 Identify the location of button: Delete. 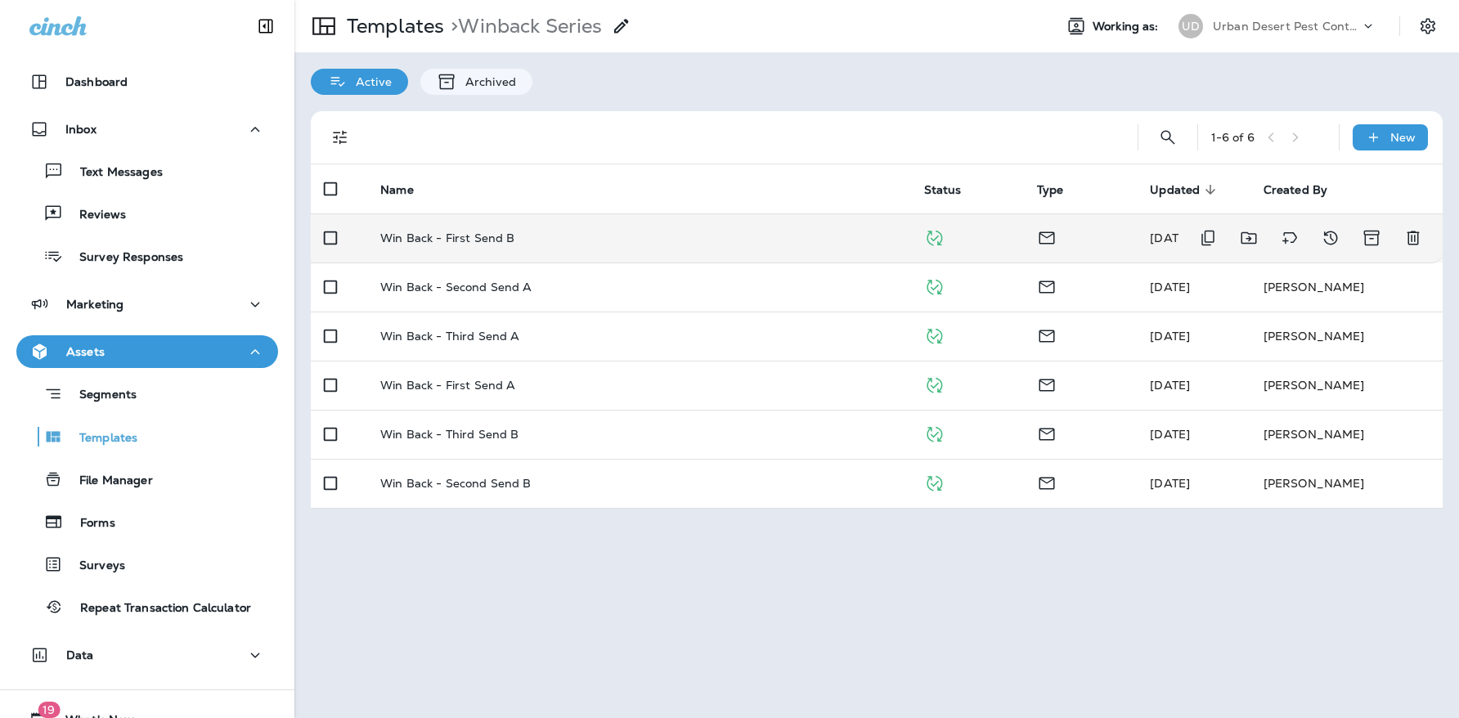
(1413, 238).